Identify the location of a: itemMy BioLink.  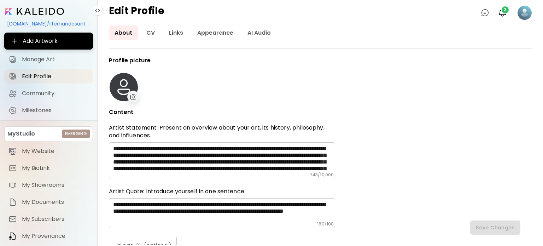
(48, 168).